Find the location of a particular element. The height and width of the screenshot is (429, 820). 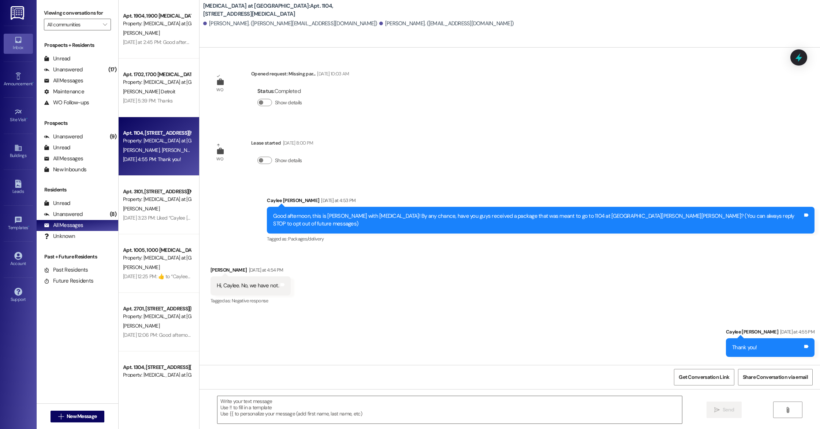

a: Buildings is located at coordinates (18, 151).